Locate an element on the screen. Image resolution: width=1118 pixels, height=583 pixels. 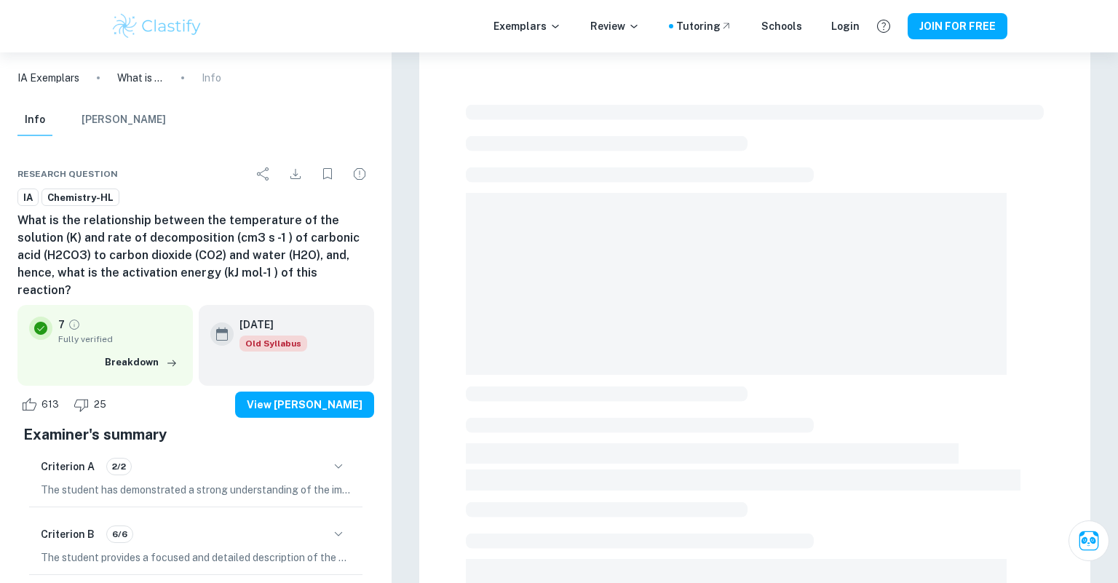
p: What is the relationship between the temperature of the solution (K) and rate of decomposition (c... is located at coordinates (140, 78).